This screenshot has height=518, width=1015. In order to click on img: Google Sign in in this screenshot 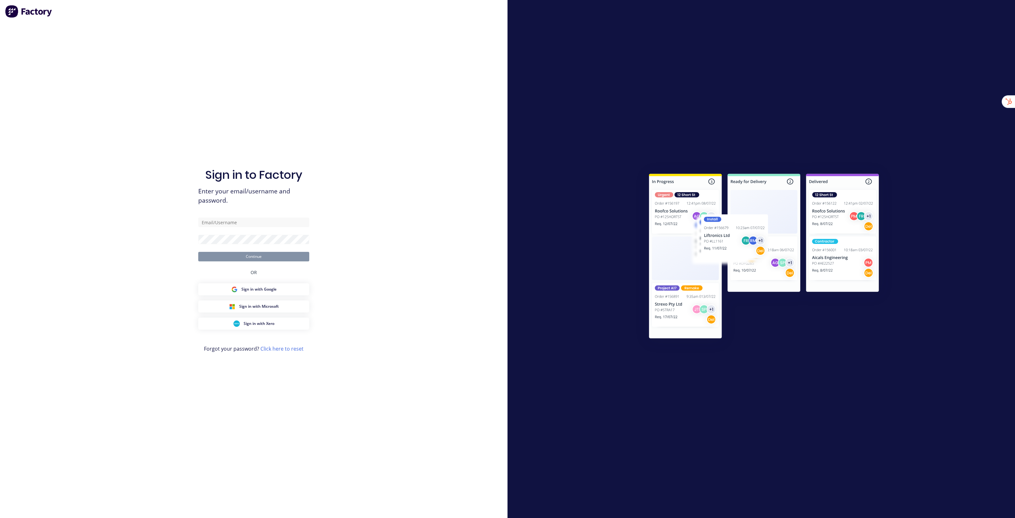, I will do `click(235, 289)`.